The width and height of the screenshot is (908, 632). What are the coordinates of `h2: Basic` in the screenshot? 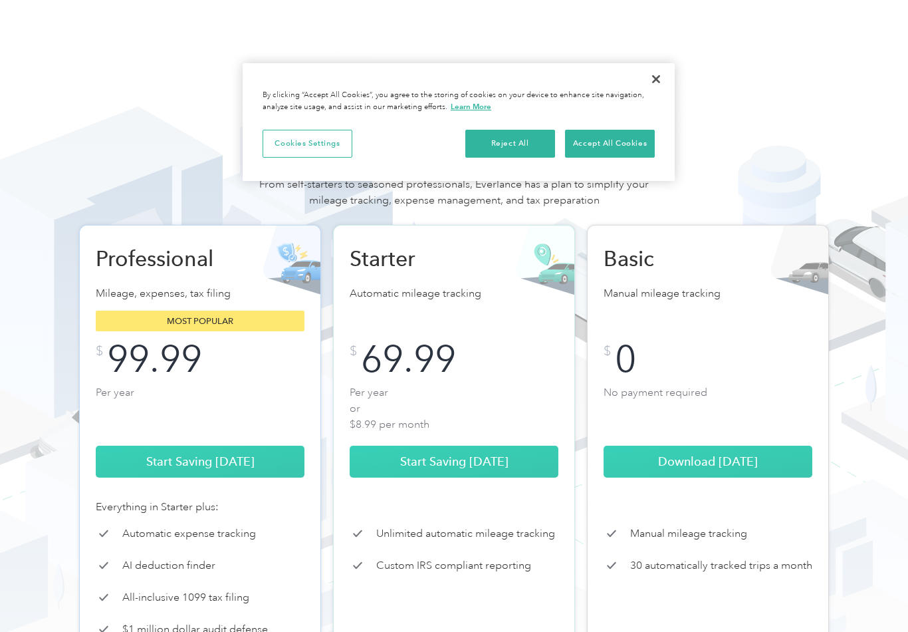 It's located at (674, 259).